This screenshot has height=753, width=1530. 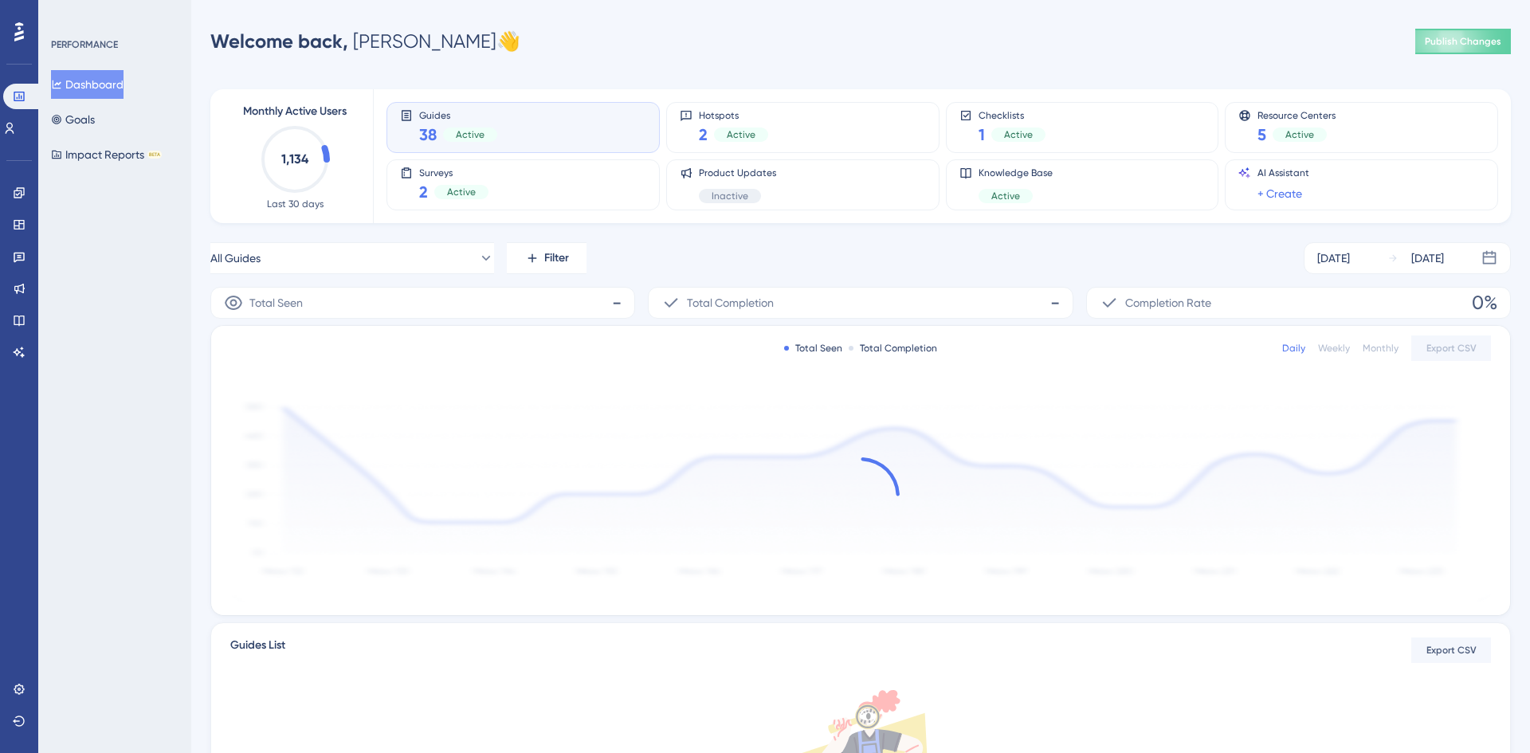 I want to click on span: Monthly Active Users, so click(x=295, y=112).